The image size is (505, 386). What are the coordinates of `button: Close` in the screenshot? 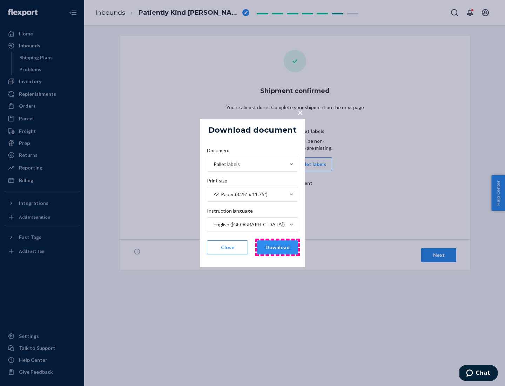 It's located at (227, 247).